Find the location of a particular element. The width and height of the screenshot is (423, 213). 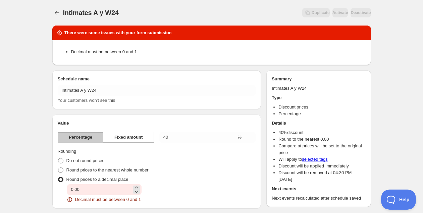

li: Compare at prices will be set to the original price is located at coordinates (322, 150).